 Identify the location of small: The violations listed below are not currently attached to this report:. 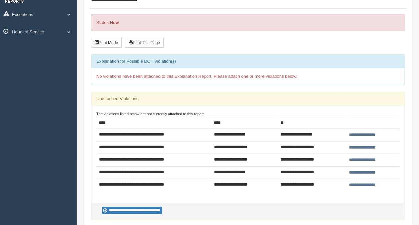
(150, 114).